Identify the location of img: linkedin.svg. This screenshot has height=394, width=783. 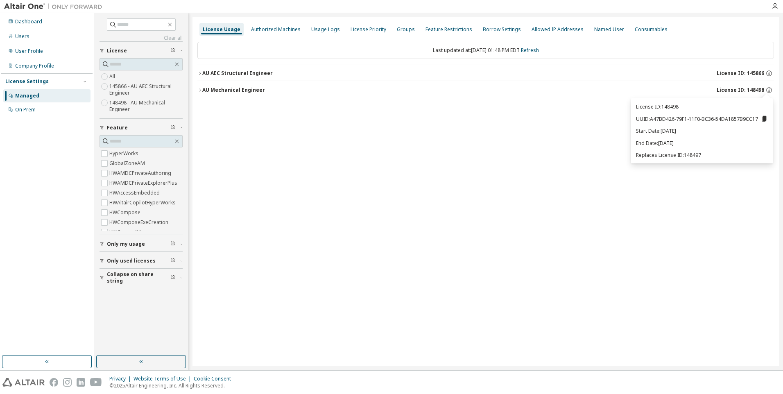
(81, 382).